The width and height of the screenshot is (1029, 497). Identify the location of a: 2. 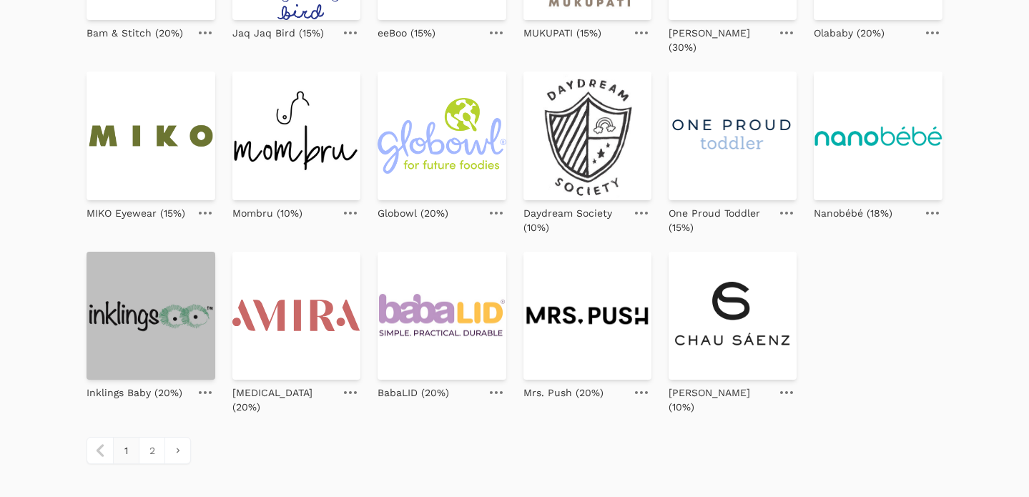
(152, 450).